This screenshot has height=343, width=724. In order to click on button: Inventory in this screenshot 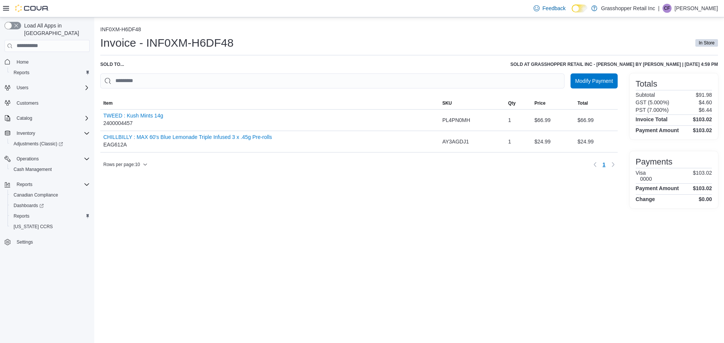, I will do `click(26, 133)`.